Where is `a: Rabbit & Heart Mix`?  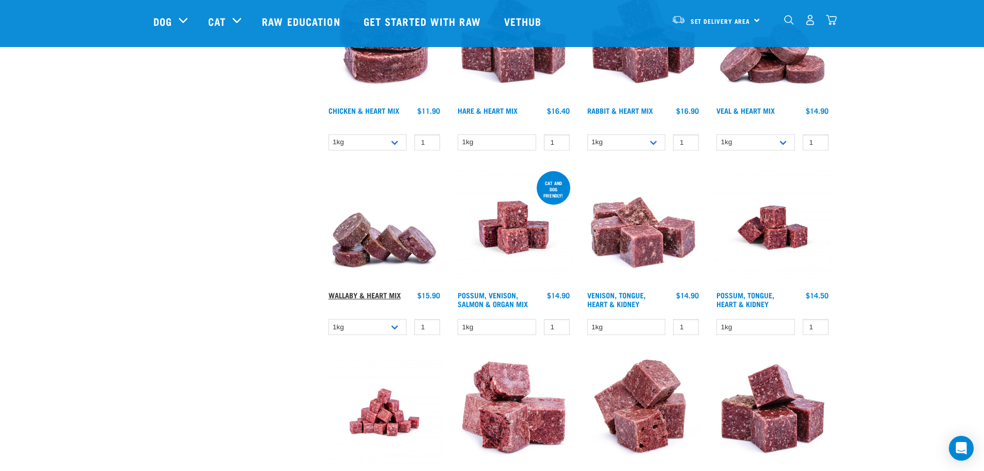
a: Rabbit & Heart Mix is located at coordinates (620, 110).